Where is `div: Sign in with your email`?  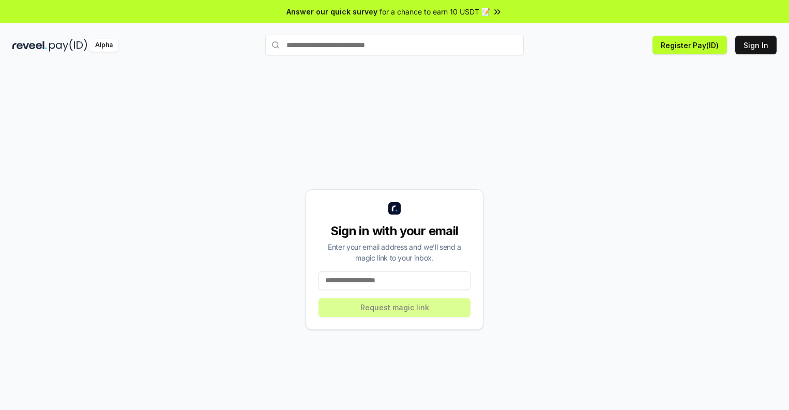
div: Sign in with your email is located at coordinates (394, 231).